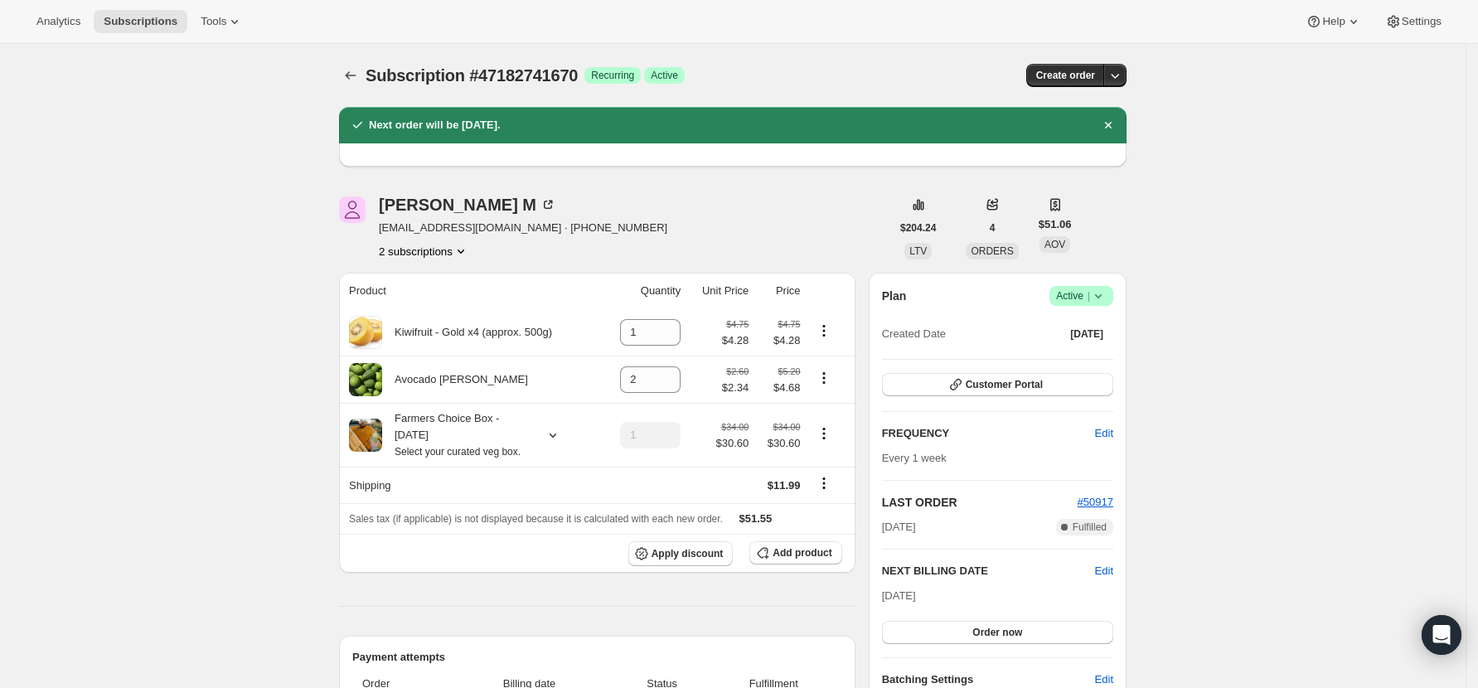 The width and height of the screenshot is (1478, 688). Describe the element at coordinates (58, 22) in the screenshot. I see `span: Analytics` at that location.